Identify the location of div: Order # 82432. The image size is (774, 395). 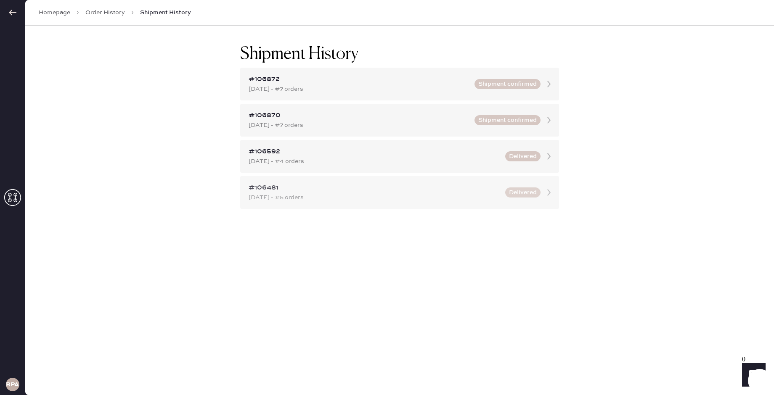
(386, 71).